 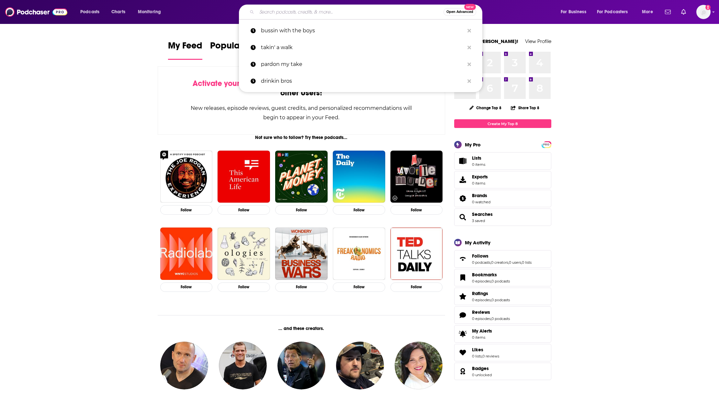 What do you see at coordinates (502, 334) in the screenshot?
I see `a: My Alerts` at bounding box center [502, 334].